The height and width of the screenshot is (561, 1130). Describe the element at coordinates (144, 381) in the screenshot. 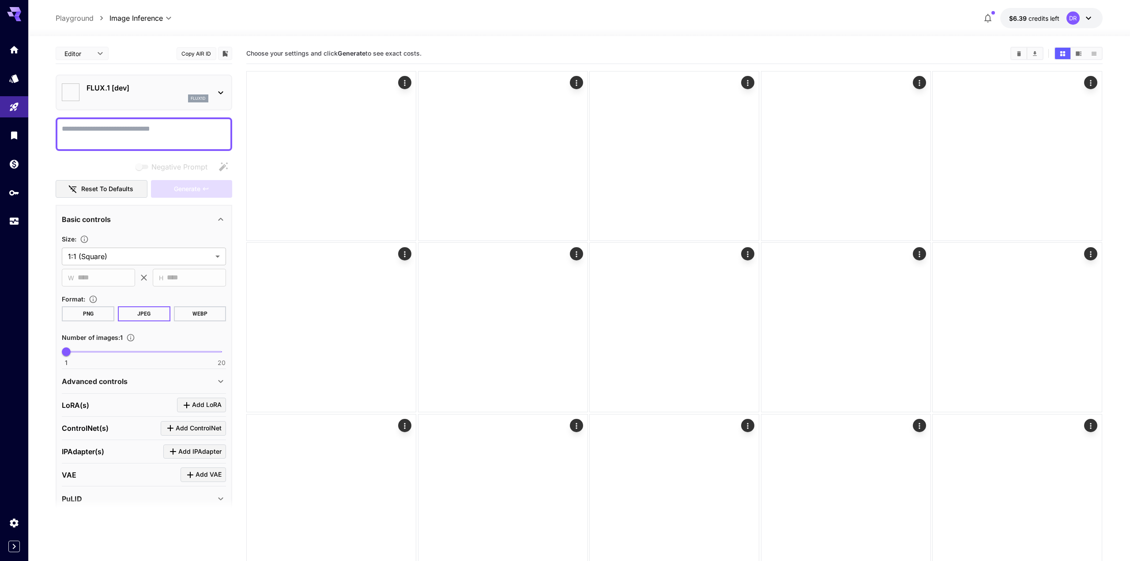

I see `div: Advanced controls` at that location.